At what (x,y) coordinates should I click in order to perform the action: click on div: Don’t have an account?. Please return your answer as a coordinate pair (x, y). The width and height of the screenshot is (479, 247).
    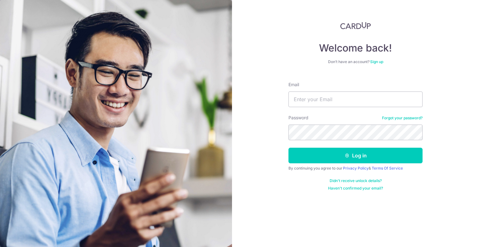
    Looking at the image, I should click on (356, 62).